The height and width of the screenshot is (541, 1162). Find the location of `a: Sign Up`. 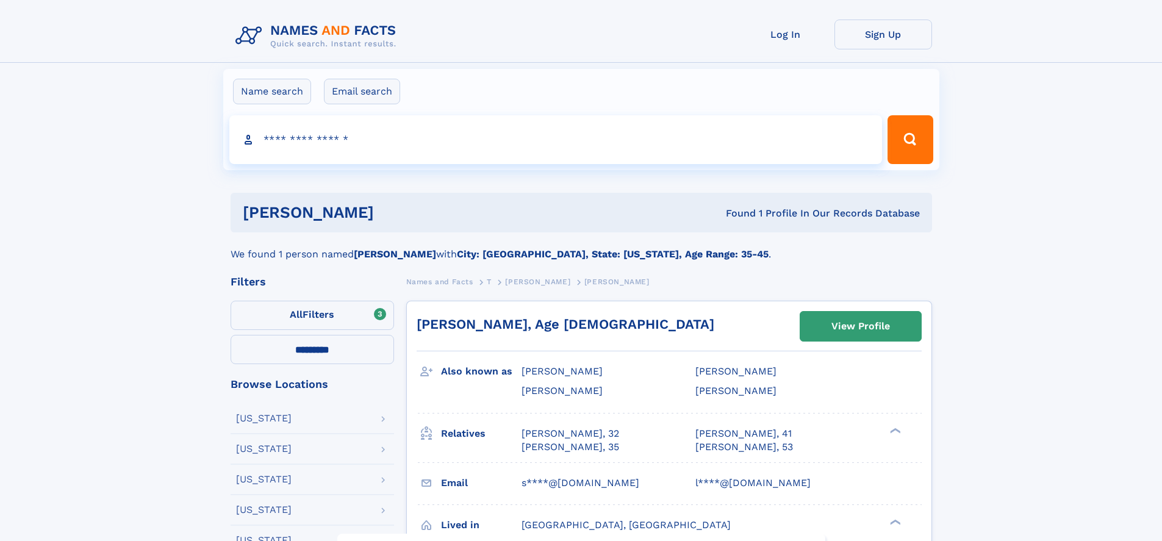

a: Sign Up is located at coordinates (884, 34).